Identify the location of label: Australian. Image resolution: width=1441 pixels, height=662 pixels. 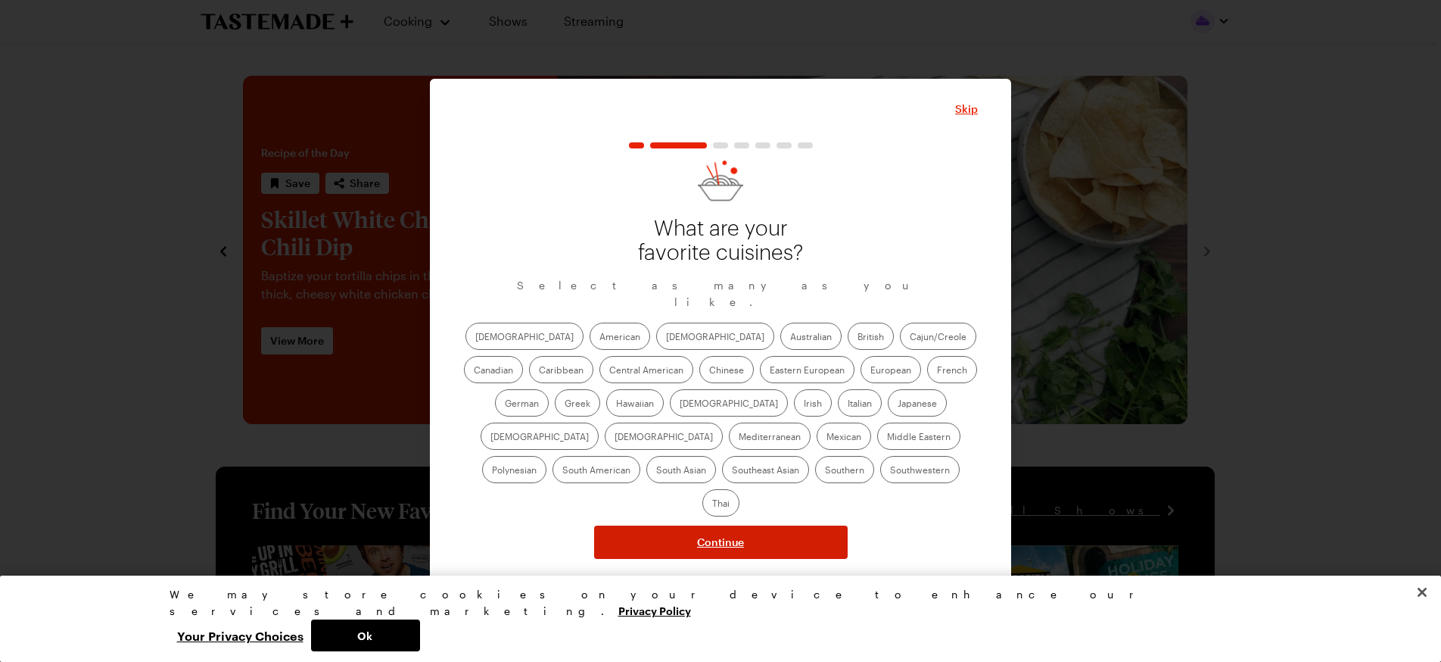
(811, 336).